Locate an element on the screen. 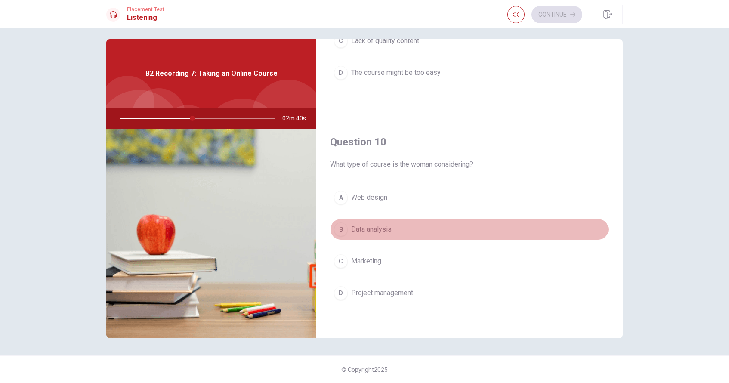 Image resolution: width=729 pixels, height=383 pixels. span: Data analysis is located at coordinates (372, 229).